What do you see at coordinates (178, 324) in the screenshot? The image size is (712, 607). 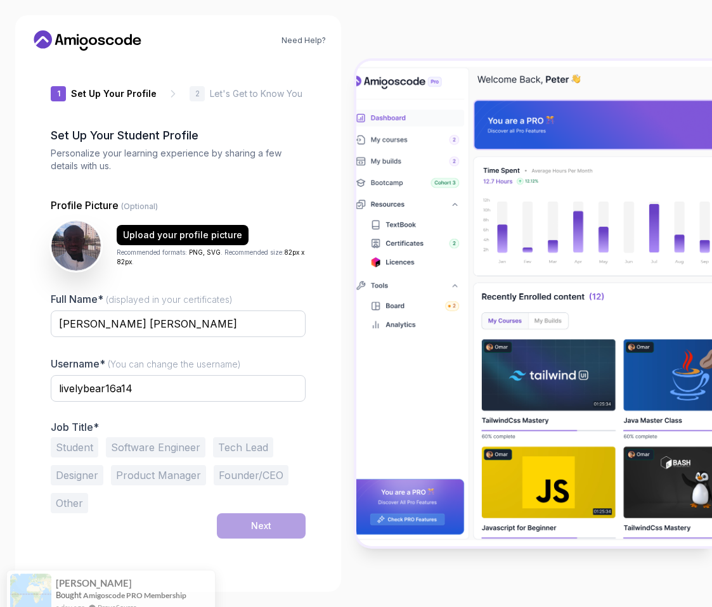 I see `input: Enter your Full Name` at bounding box center [178, 324].